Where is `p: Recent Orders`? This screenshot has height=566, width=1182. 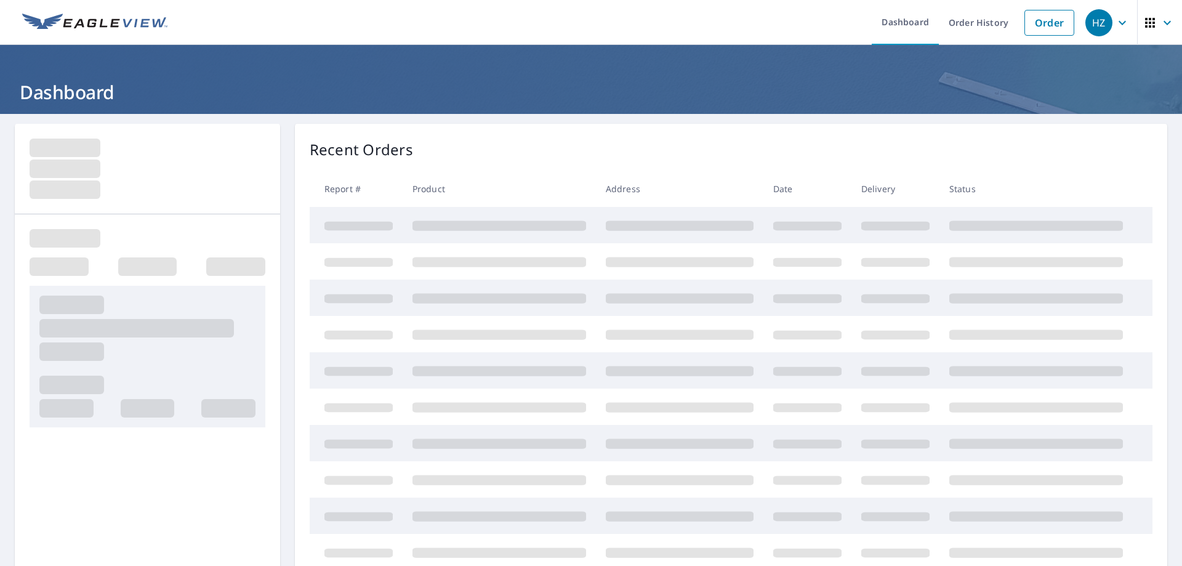 p: Recent Orders is located at coordinates (361, 150).